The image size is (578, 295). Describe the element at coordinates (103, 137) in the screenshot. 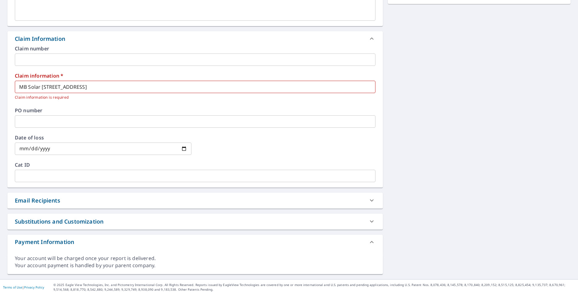

I see `label: Date of loss` at that location.